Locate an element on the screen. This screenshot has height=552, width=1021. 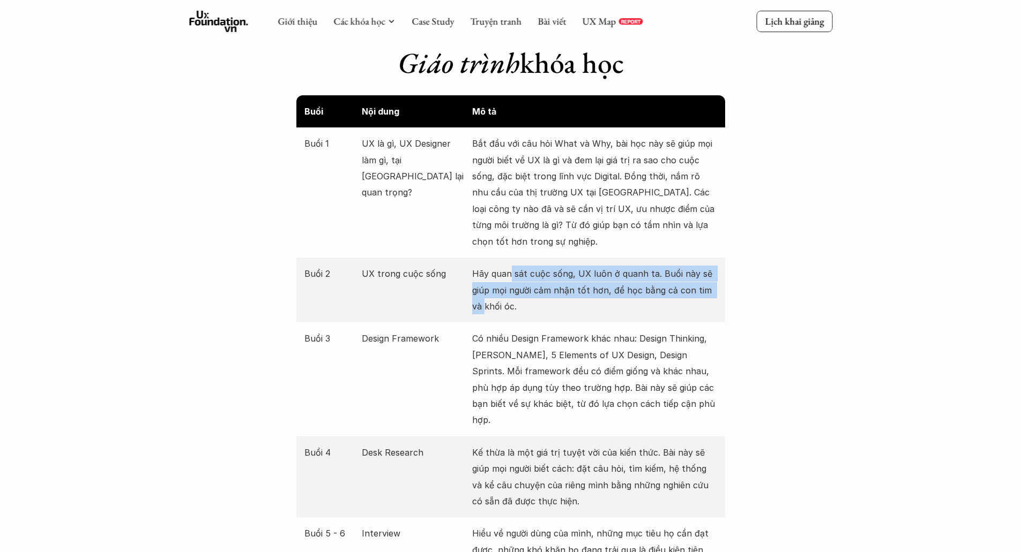
a: UX Map is located at coordinates (599, 21).